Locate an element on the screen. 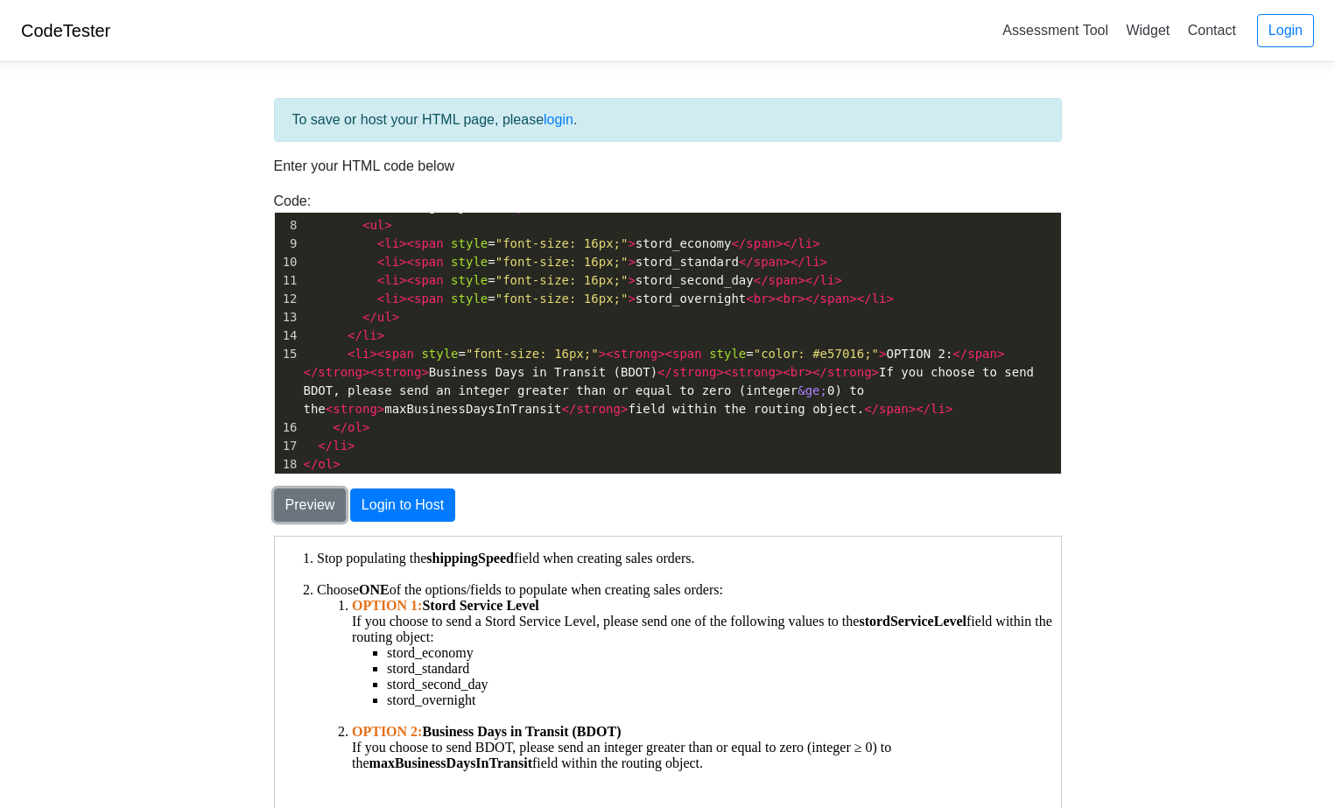 Image resolution: width=1335 pixels, height=808 pixels. div: To save or host your HTML page, please . is located at coordinates (668, 120).